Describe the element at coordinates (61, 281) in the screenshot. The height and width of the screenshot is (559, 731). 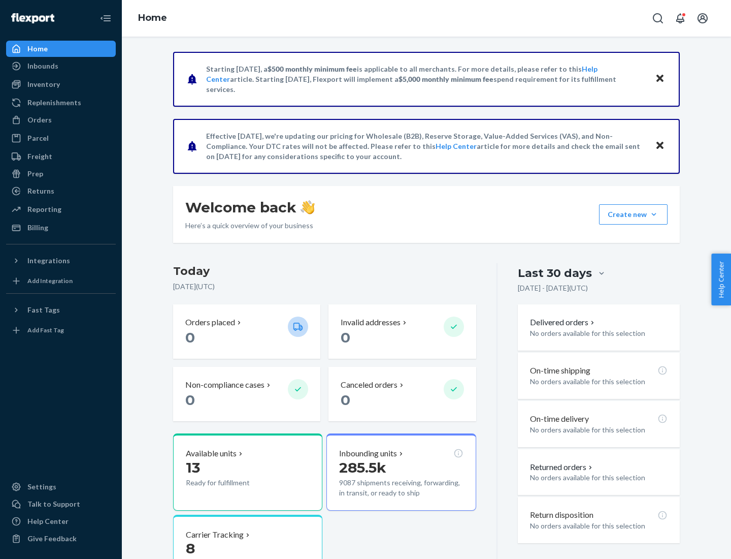
I see `a: Add Integration` at that location.